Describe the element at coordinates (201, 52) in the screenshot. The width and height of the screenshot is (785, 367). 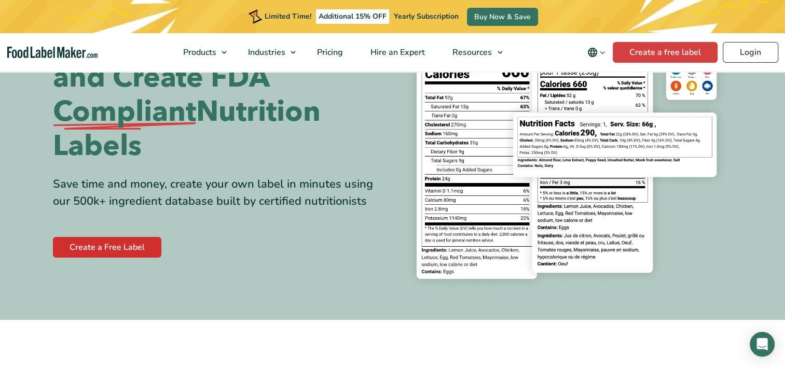
I see `a: Products` at that location.